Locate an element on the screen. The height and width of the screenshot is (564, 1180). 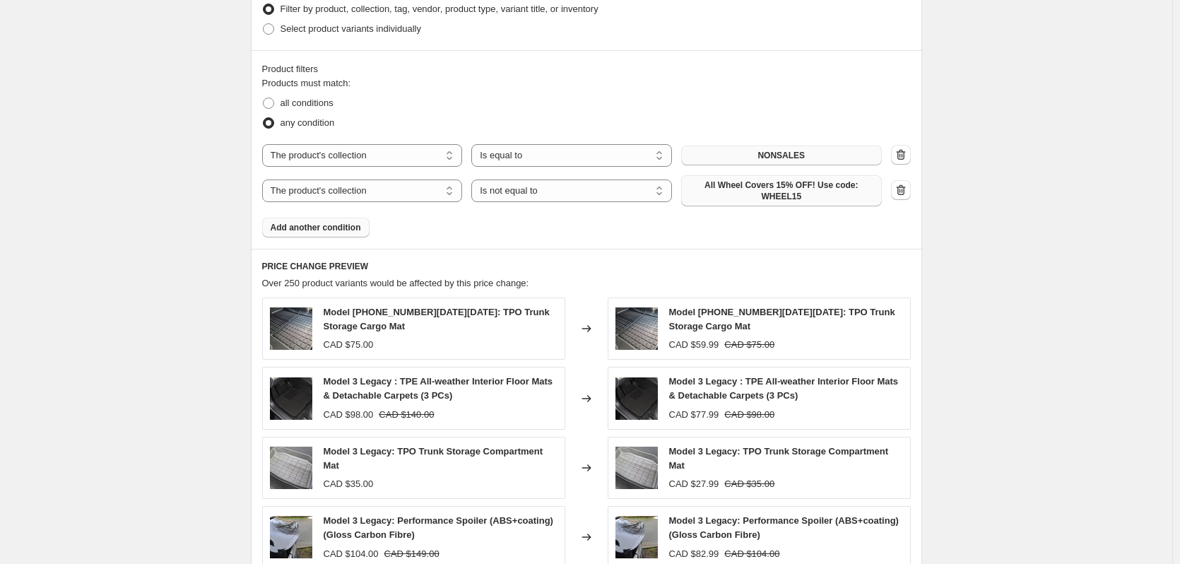
strike: CAD $140.00 is located at coordinates (406, 415).